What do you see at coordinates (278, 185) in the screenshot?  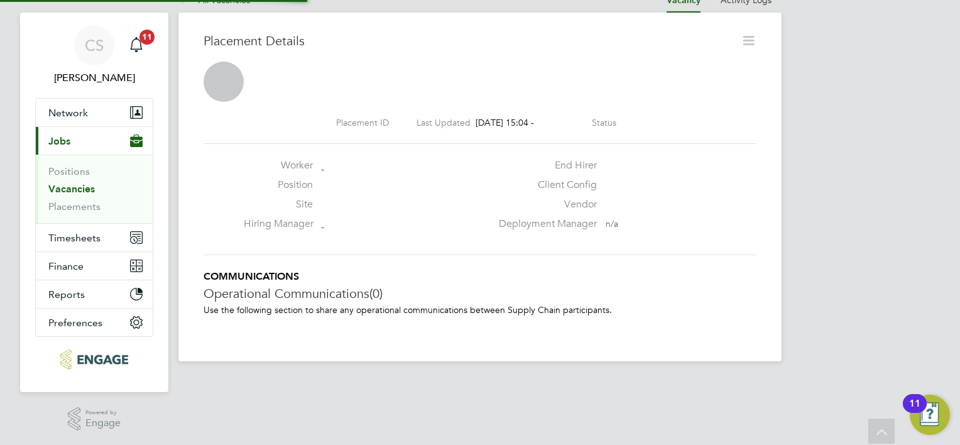 I see `label: Position` at bounding box center [278, 185].